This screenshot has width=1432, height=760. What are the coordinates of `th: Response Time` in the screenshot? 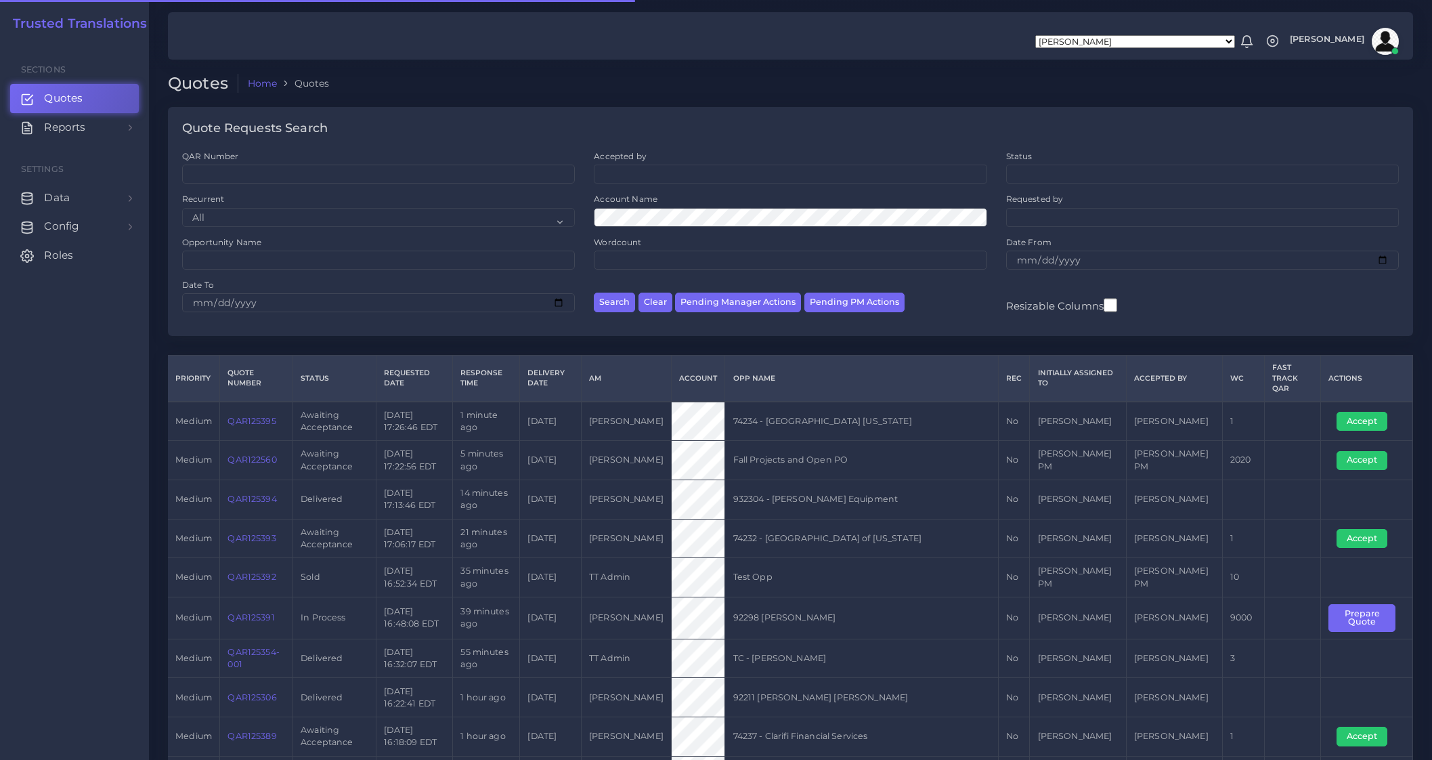 It's located at (486, 379).